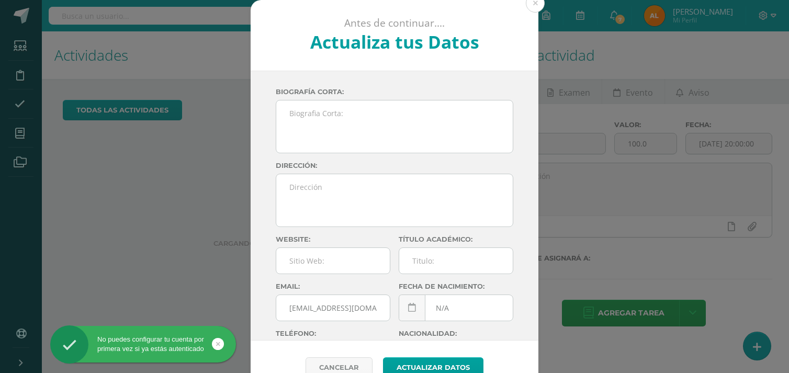 This screenshot has width=789, height=373. Describe the element at coordinates (333, 239) in the screenshot. I see `label: Website:` at that location.